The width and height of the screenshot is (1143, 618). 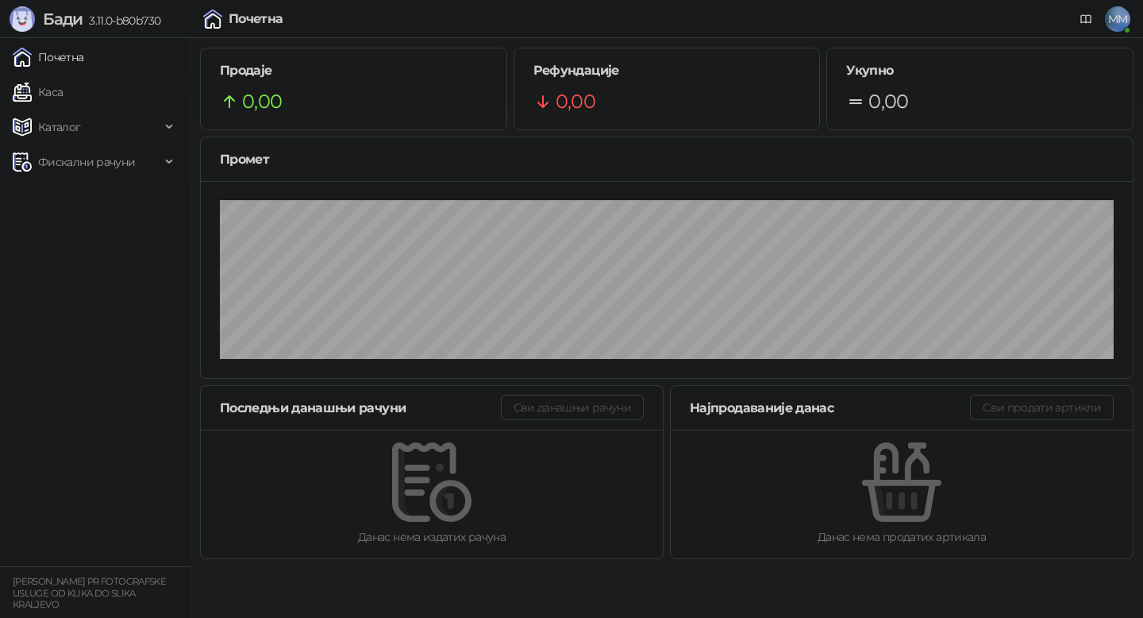 What do you see at coordinates (1042, 407) in the screenshot?
I see `button: Сви продати артикли` at bounding box center [1042, 407].